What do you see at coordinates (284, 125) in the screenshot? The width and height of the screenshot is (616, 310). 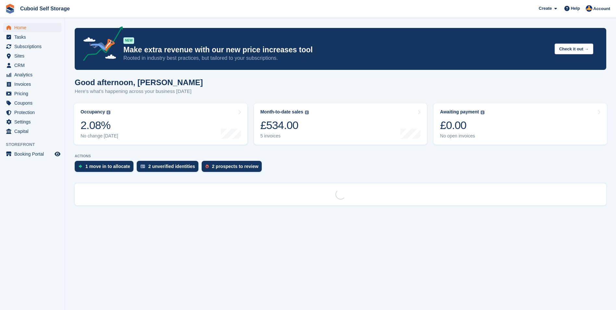 I see `div: £534.00` at bounding box center [284, 125].